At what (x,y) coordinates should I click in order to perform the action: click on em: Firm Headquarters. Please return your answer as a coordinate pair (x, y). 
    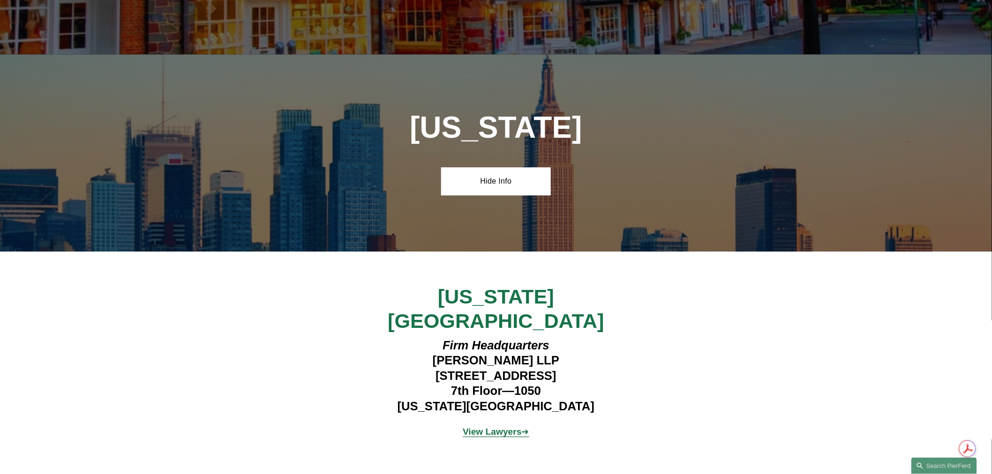
    Looking at the image, I should click on (496, 345).